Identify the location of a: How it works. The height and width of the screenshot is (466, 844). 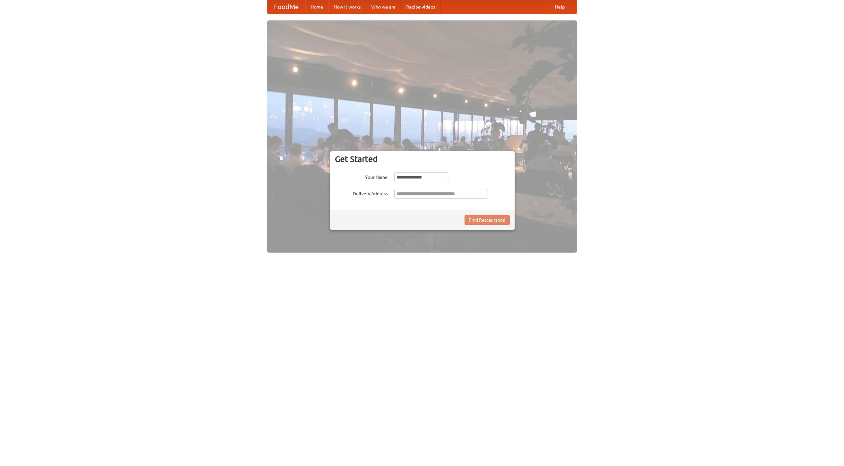
(347, 7).